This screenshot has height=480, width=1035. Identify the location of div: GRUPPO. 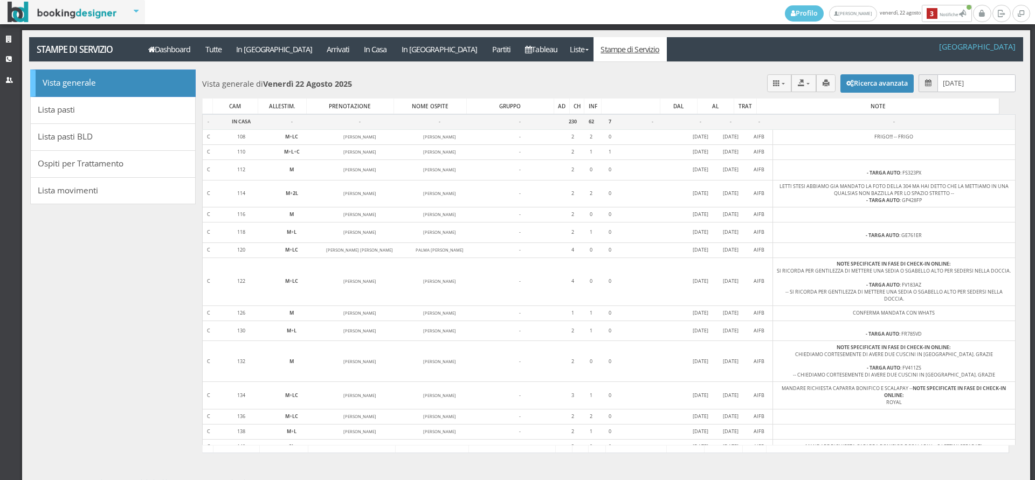
(510, 106).